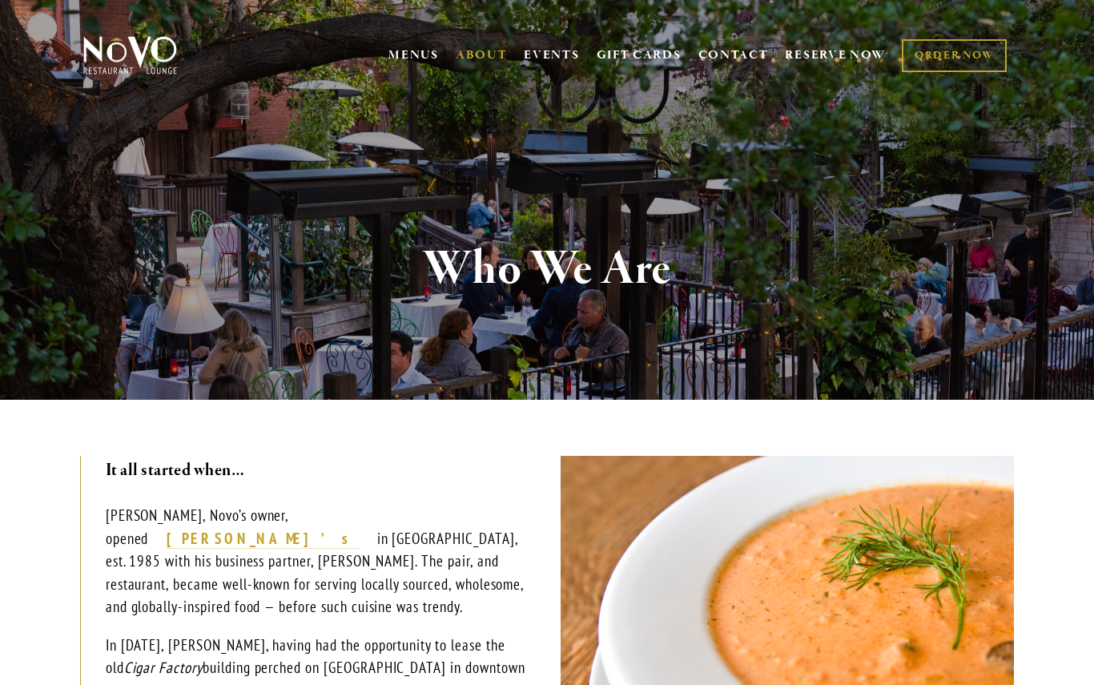 Image resolution: width=1094 pixels, height=685 pixels. What do you see at coordinates (733, 55) in the screenshot?
I see `a: CONTACT` at bounding box center [733, 55].